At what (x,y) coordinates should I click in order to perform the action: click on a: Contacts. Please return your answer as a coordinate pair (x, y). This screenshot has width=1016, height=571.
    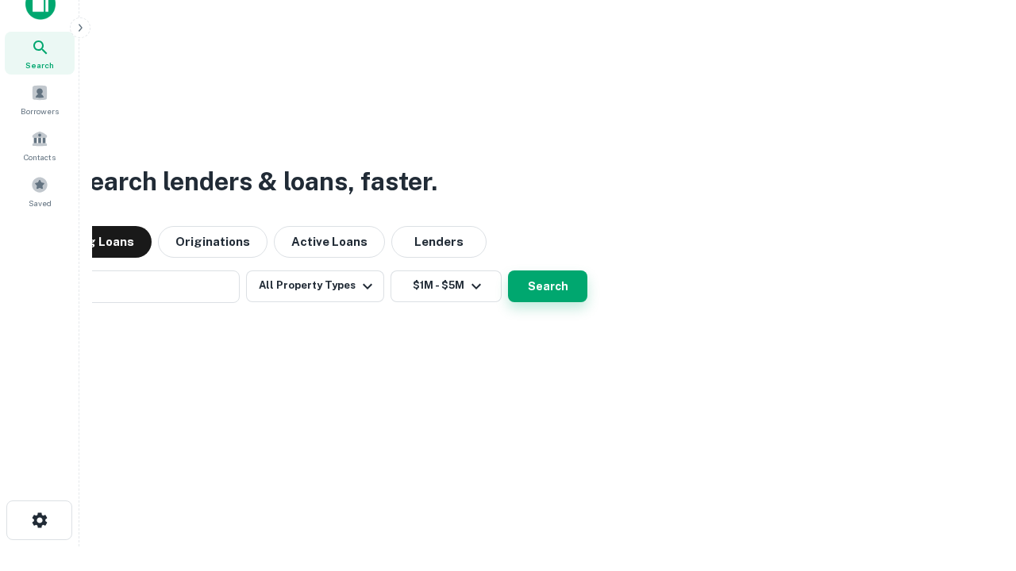
    Looking at the image, I should click on (40, 145).